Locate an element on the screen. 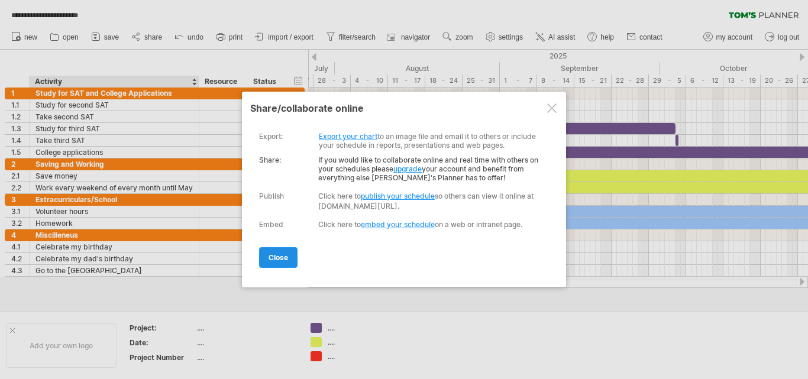  strong: Share: is located at coordinates (270, 160).